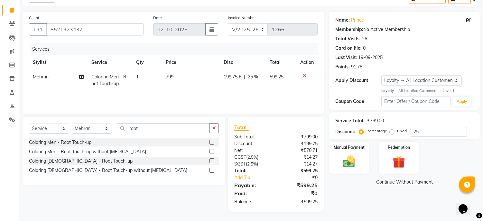  I want to click on label: Fixed, so click(402, 131).